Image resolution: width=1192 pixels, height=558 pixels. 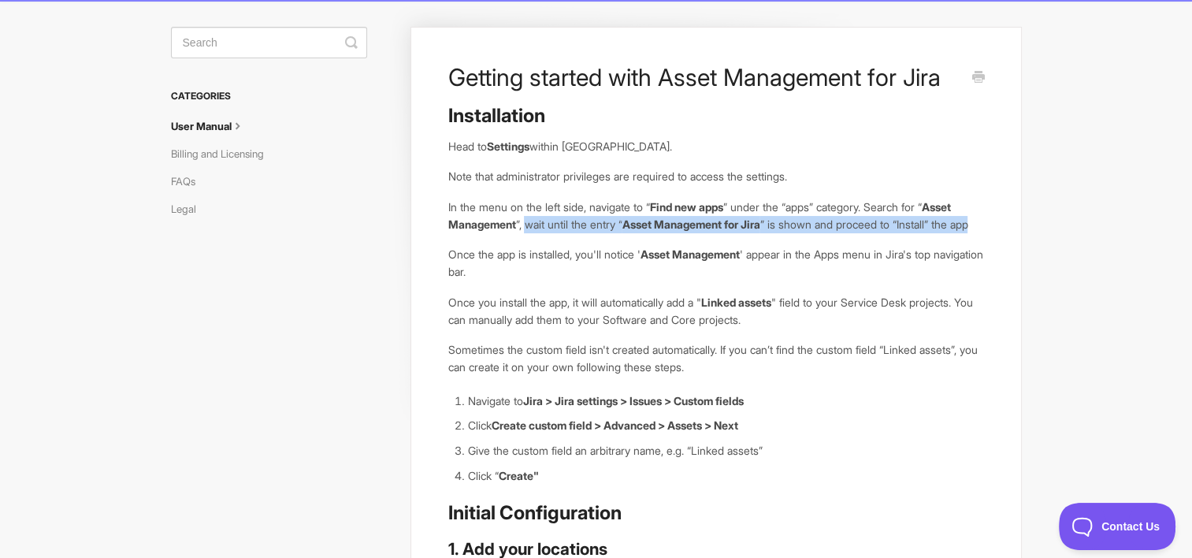 What do you see at coordinates (614, 425) in the screenshot?
I see `strong: Create custom field > Advanced > Assets > Next` at bounding box center [614, 425].